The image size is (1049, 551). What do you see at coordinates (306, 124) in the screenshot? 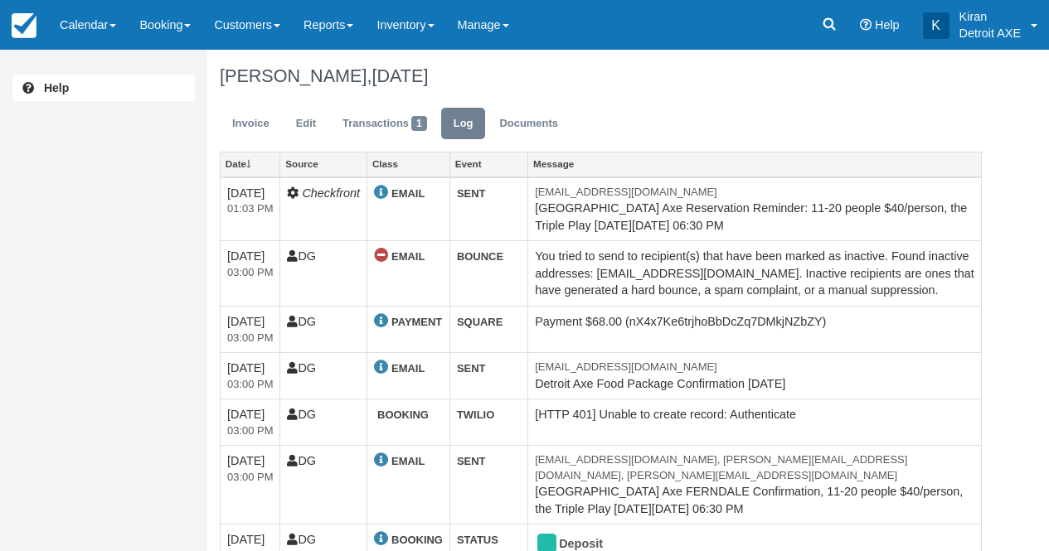
I see `a: Edit` at bounding box center [306, 124].